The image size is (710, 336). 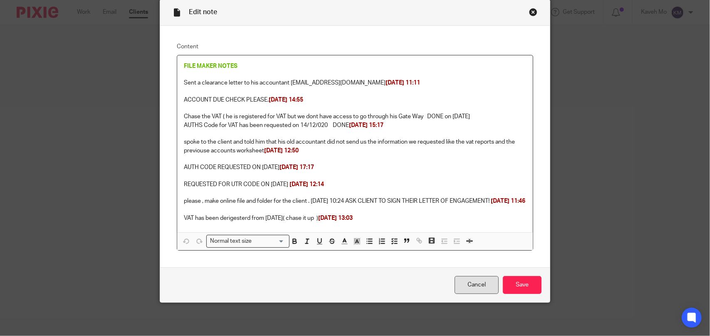 What do you see at coordinates (248, 241) in the screenshot?
I see `div: Search for option` at bounding box center [248, 241].